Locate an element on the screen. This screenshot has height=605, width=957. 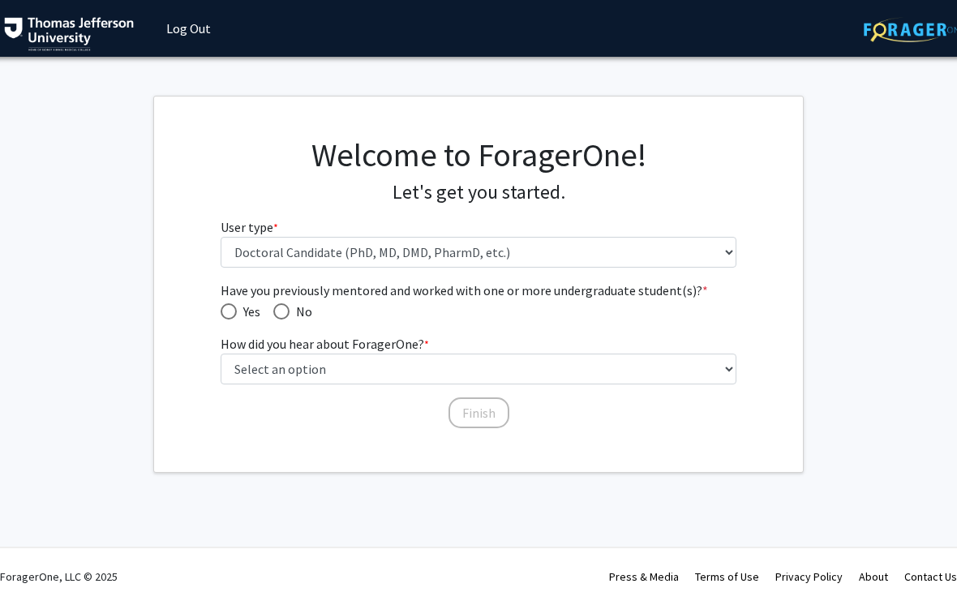
label: User type is located at coordinates (249, 227).